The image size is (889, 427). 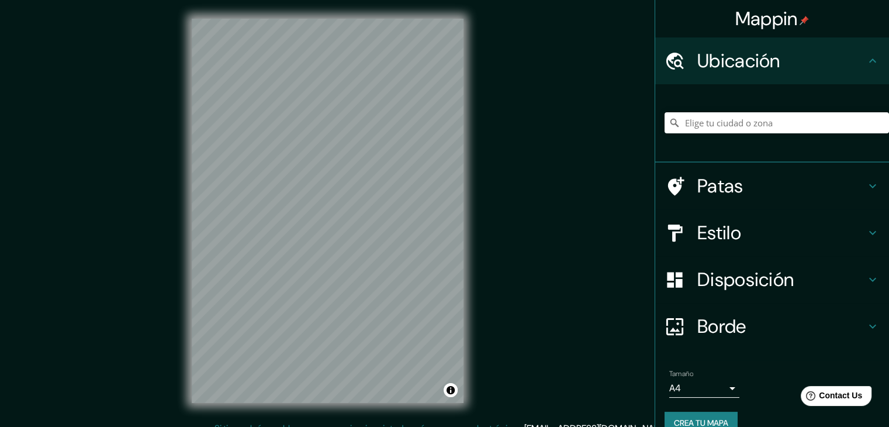 I want to click on input: Elige tu ciudad o zona, so click(x=777, y=123).